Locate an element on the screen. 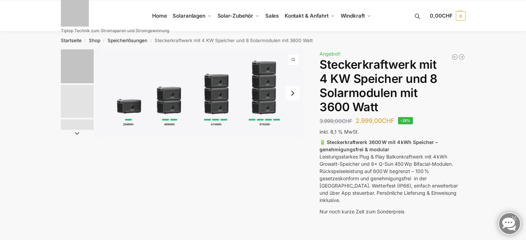 Image resolution: width=526 pixels, height=240 pixels. a: Startseite is located at coordinates (71, 40).